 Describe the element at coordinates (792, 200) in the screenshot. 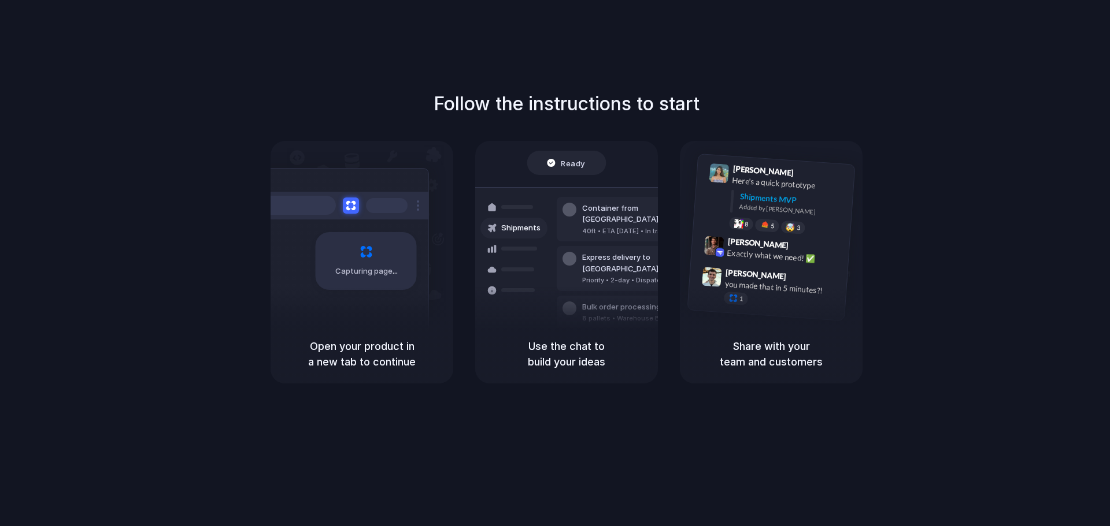

I see `div: Shipments MVP` at that location.